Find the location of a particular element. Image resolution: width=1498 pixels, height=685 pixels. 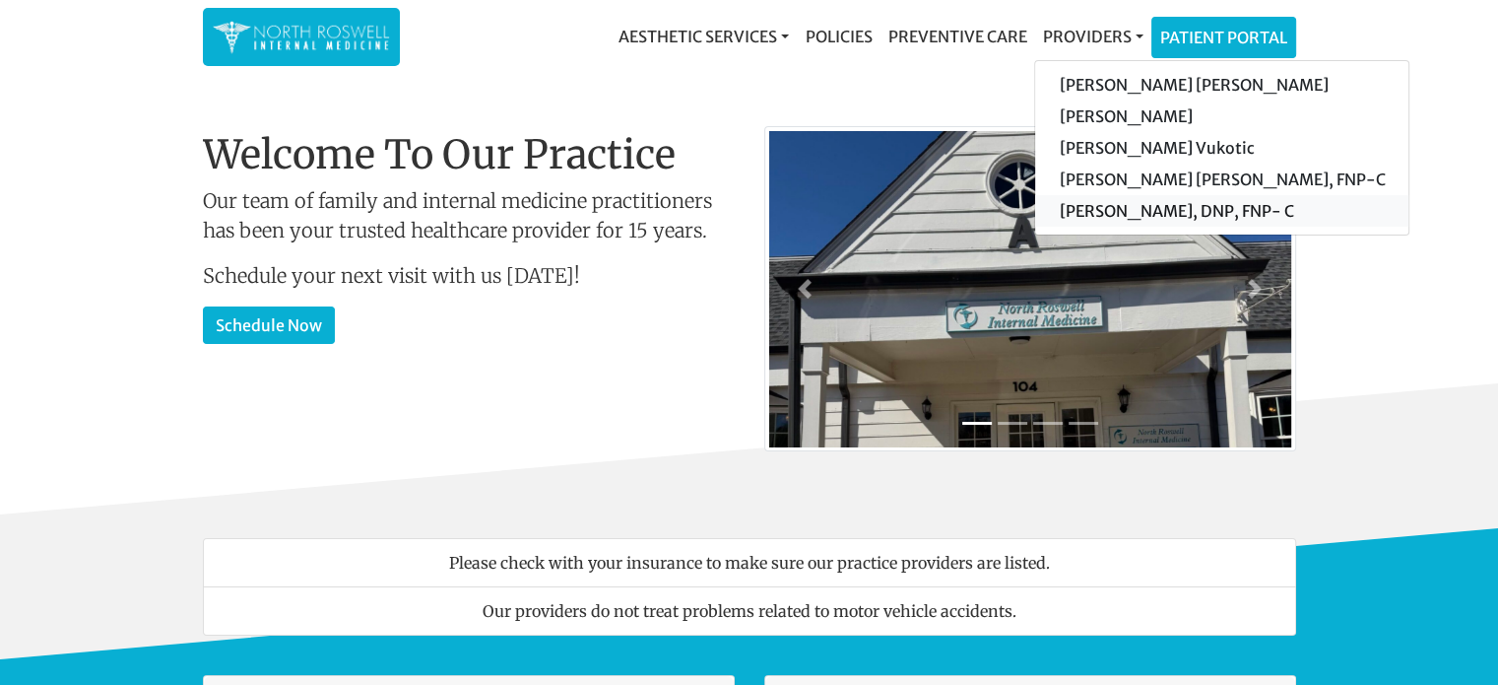

p: Our team of family and internal medicine practitioners has been your trusted healthcare provider ... is located at coordinates (469, 216).